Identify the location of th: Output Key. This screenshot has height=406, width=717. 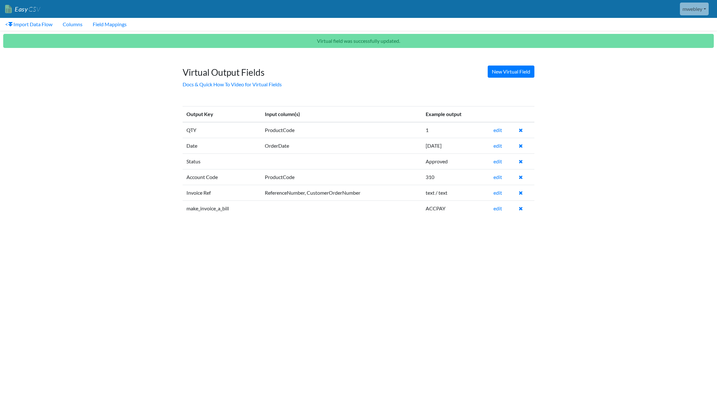
(222, 114).